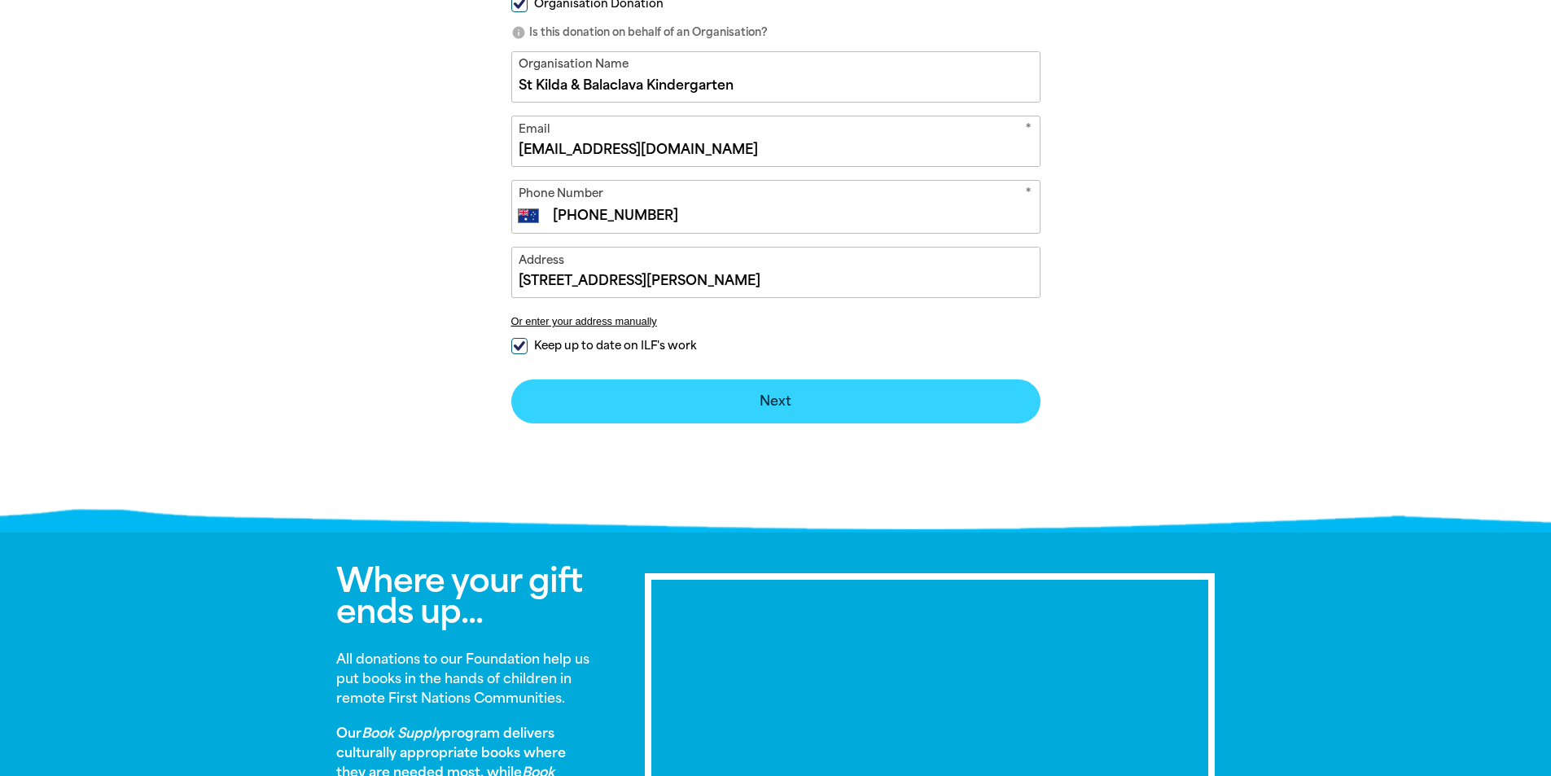 Image resolution: width=1551 pixels, height=776 pixels. Describe the element at coordinates (776, 321) in the screenshot. I see `button: Or enter your address manually` at that location.